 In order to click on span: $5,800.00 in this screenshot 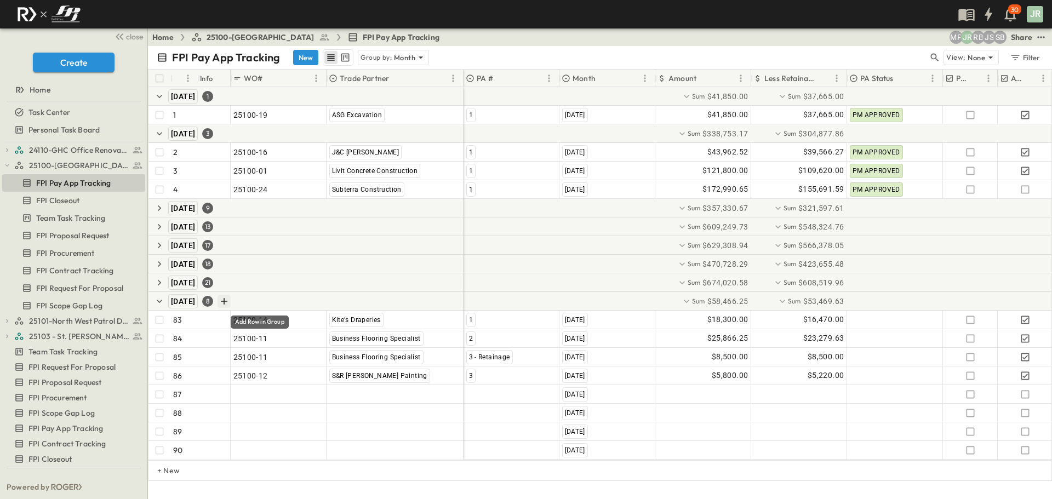, I will do `click(730, 375)`.